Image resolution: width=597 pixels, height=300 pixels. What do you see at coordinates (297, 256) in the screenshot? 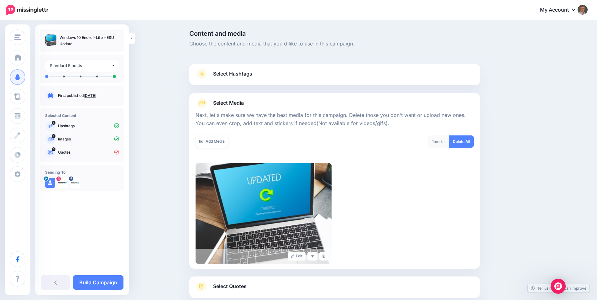
I see `a: Edit` at bounding box center [297, 256].